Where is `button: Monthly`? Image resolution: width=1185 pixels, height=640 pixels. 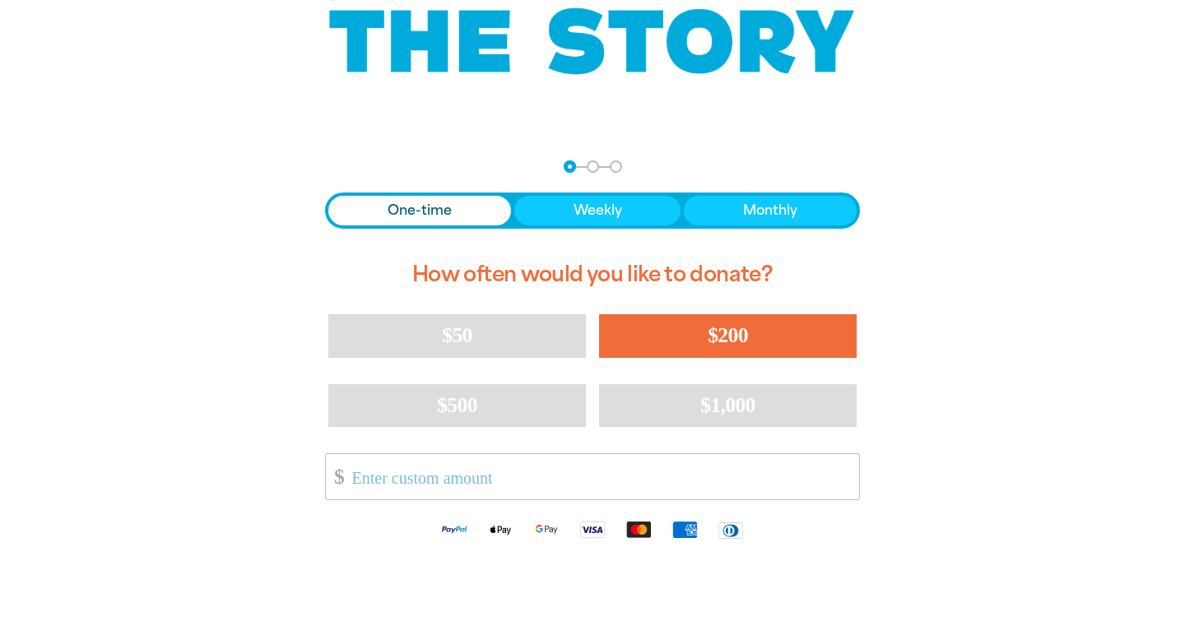 button: Monthly is located at coordinates (770, 211).